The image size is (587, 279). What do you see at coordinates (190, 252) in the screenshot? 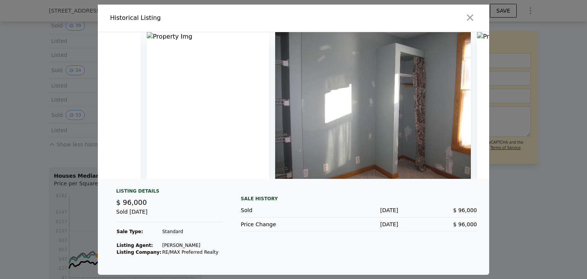
I see `td: RE/MAX Preferred Realty` at bounding box center [190, 252].